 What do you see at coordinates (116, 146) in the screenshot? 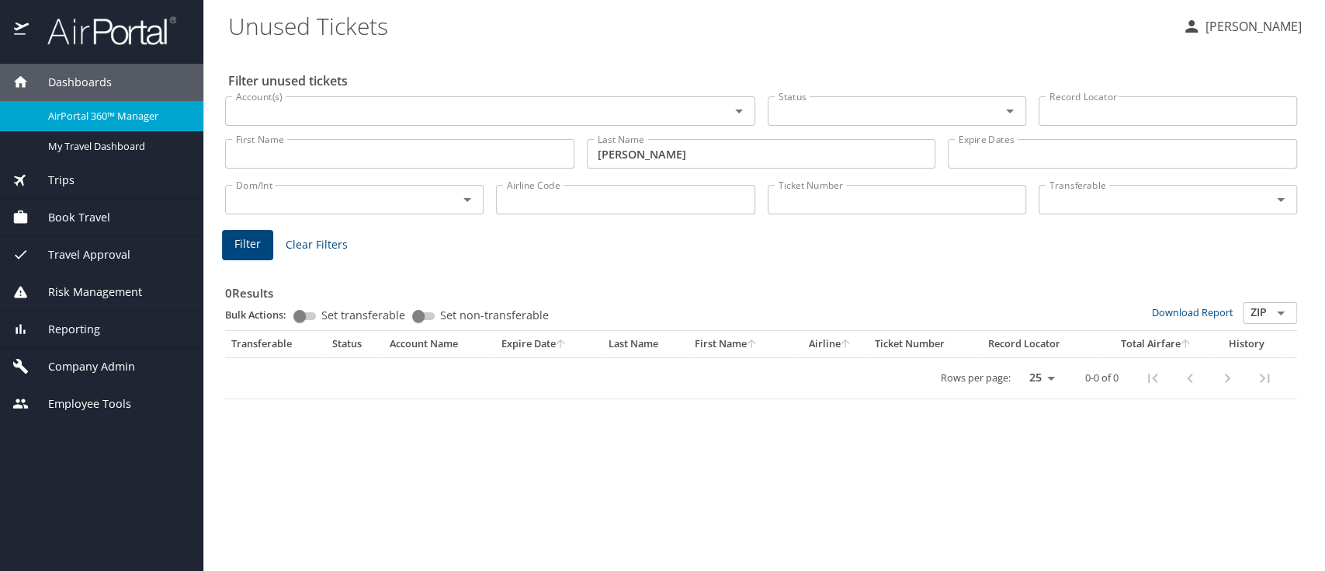
I see `span: My Travel Dashboard` at bounding box center [116, 146].